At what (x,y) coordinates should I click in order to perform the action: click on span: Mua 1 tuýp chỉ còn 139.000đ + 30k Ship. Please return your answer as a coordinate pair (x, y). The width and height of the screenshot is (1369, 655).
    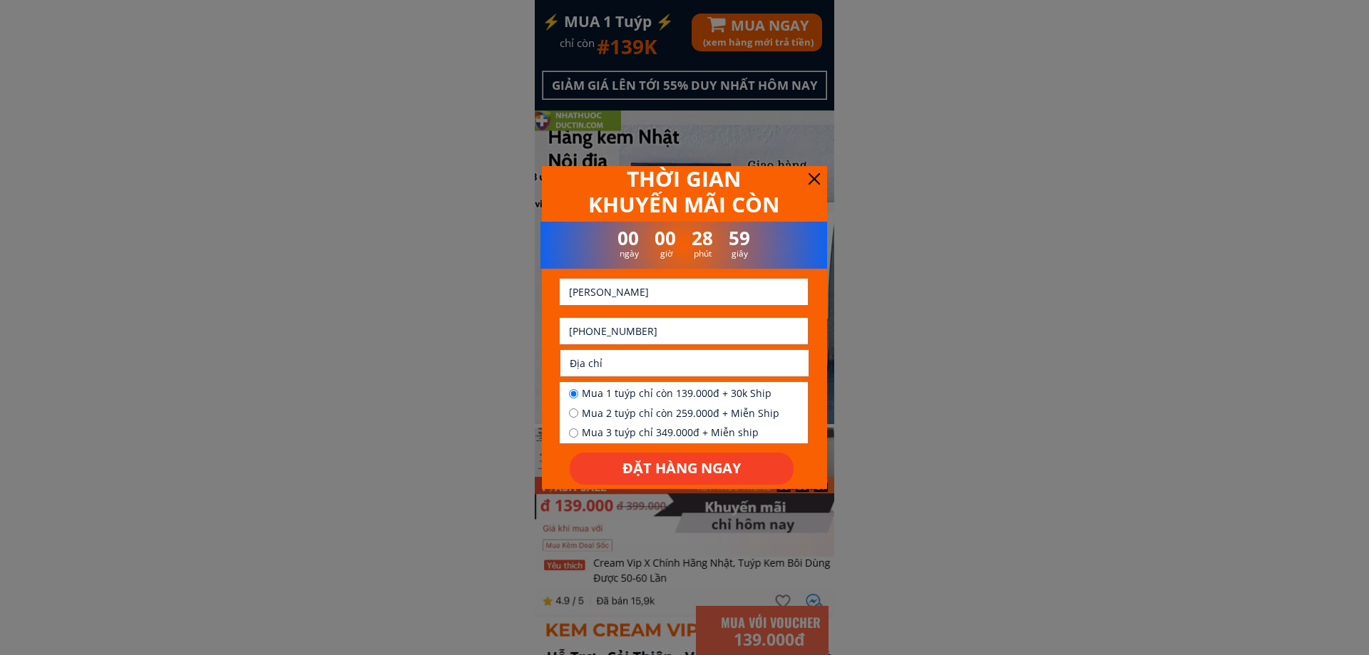
    Looking at the image, I should click on (680, 393).